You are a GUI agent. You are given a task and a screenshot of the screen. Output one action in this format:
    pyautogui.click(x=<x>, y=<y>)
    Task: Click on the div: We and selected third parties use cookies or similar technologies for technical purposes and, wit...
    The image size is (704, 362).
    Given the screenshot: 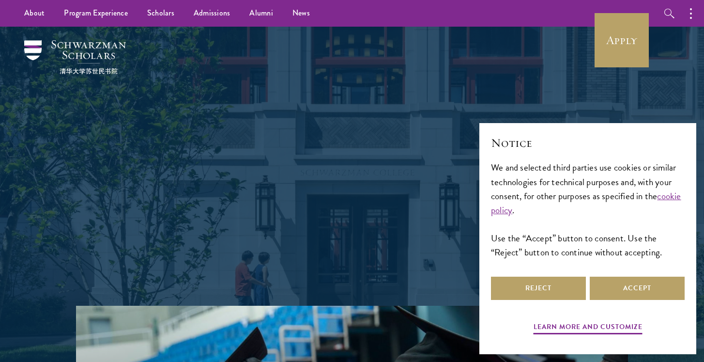 What is the action you would take?
    pyautogui.click(x=588, y=209)
    